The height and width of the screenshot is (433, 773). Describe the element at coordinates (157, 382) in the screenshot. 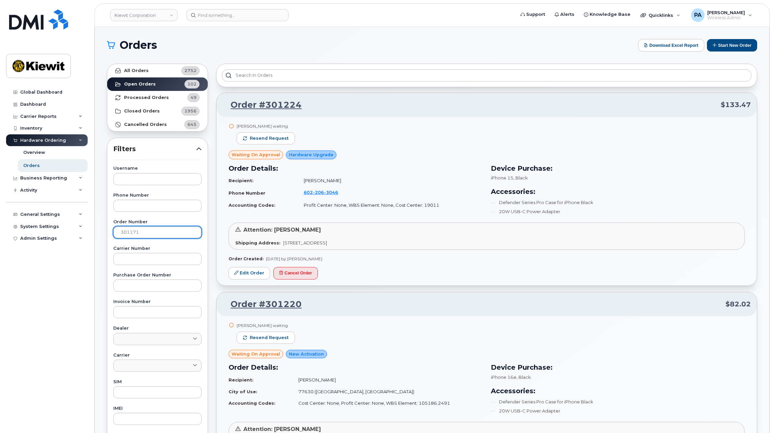

I see `label: SIM` at that location.